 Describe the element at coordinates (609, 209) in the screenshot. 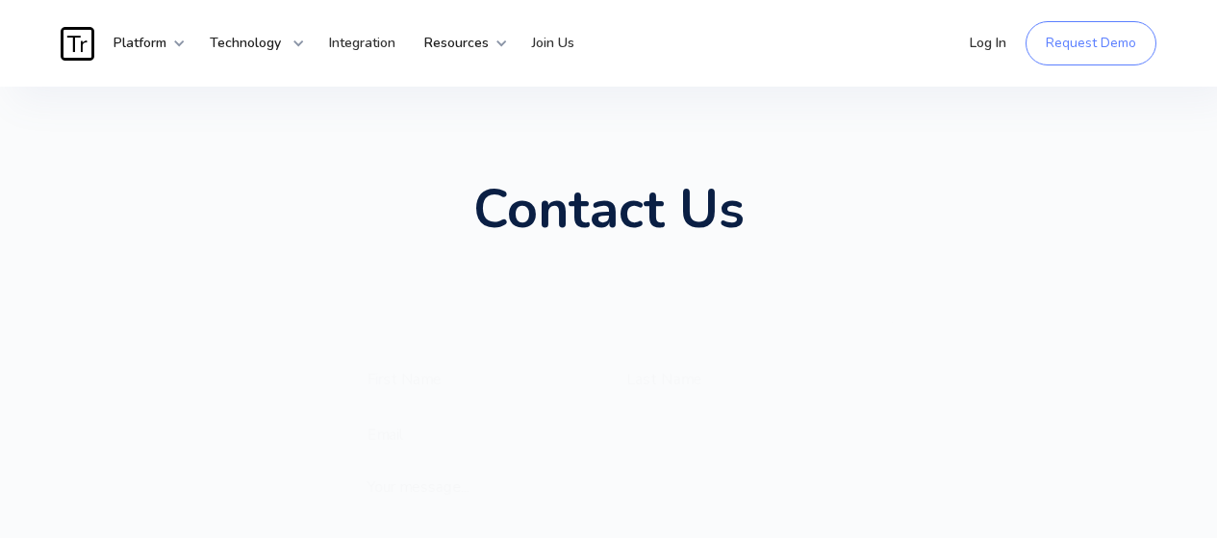

I see `h1: Contact Us` at that location.